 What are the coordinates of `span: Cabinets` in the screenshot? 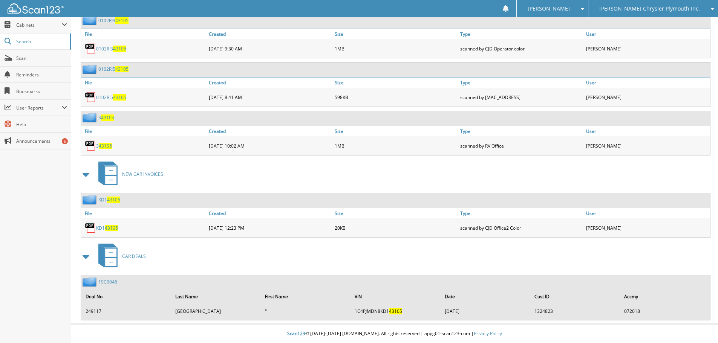 It's located at (39, 25).